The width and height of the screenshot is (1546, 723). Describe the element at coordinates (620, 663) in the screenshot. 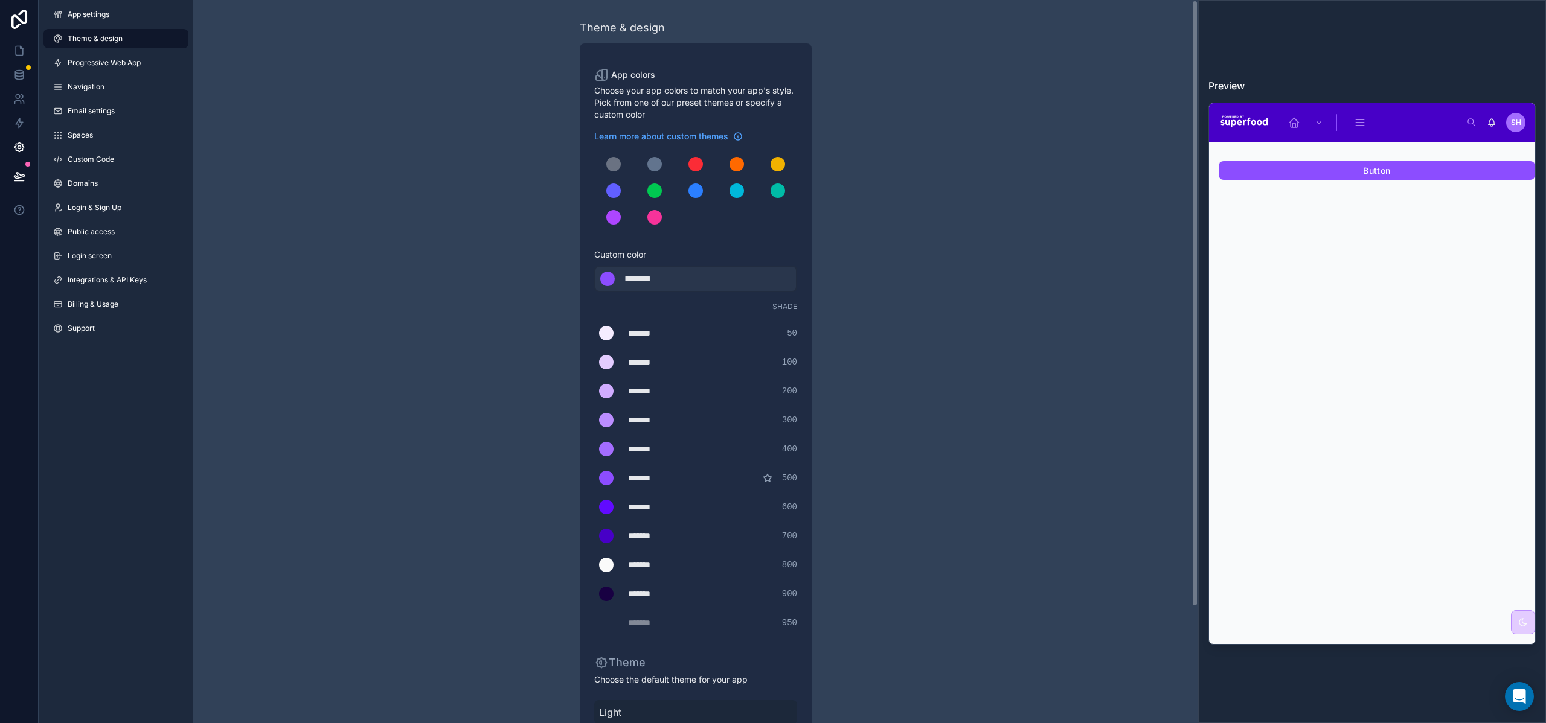

I see `p: Theme` at that location.